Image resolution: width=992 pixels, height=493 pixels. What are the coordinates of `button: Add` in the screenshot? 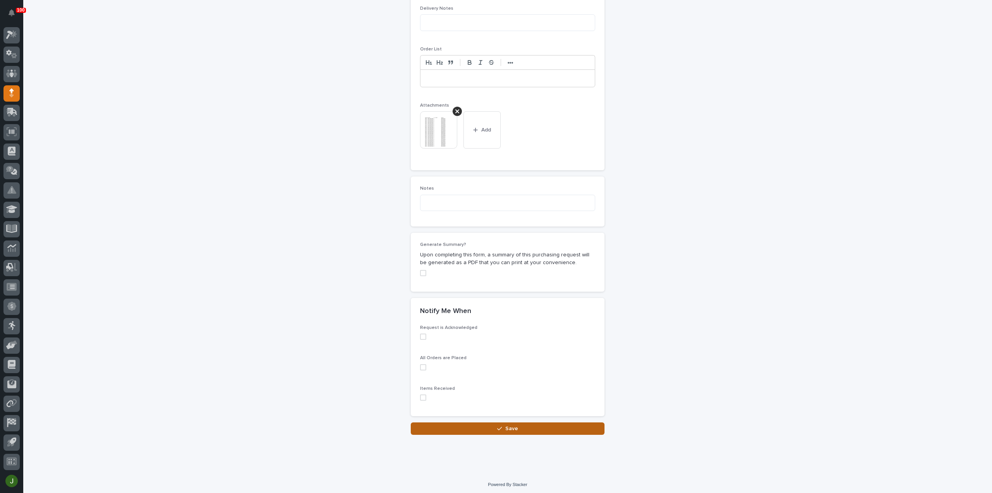 It's located at (482, 130).